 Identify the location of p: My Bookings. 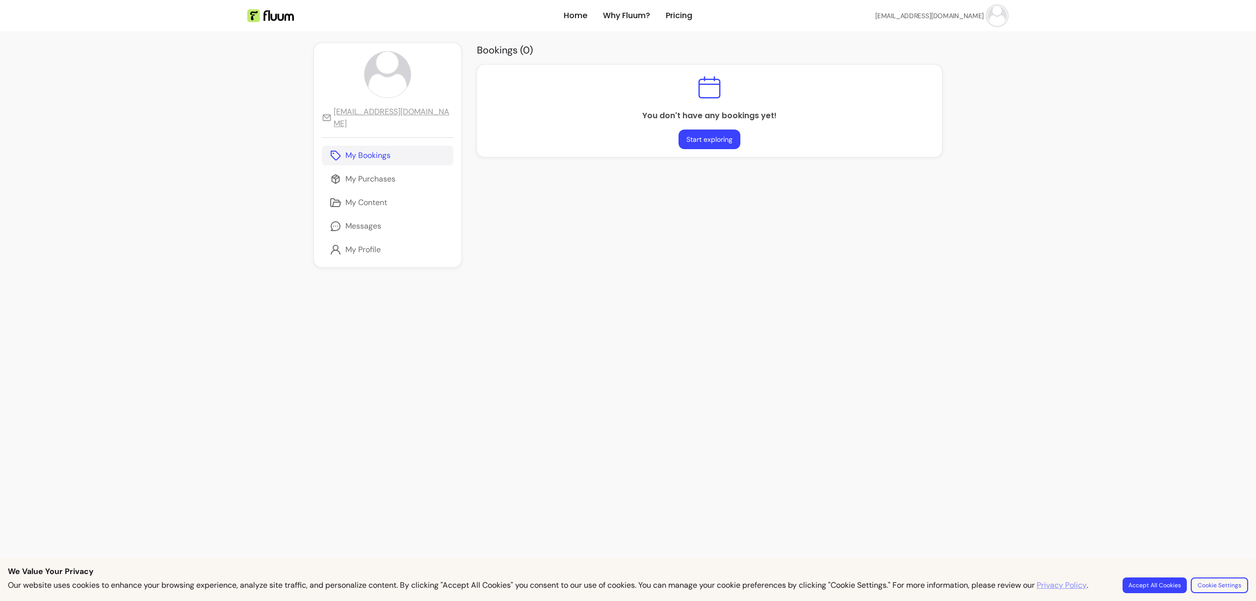
(368, 156).